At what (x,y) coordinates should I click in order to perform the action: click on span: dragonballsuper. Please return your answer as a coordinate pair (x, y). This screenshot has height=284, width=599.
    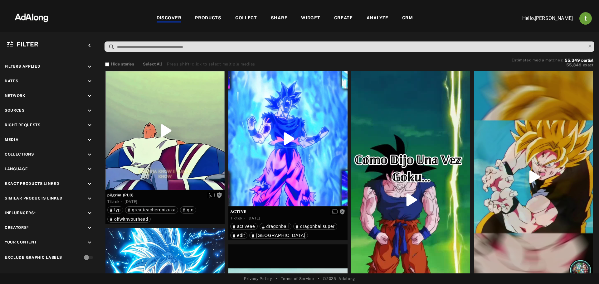
    Looking at the image, I should click on (317, 226).